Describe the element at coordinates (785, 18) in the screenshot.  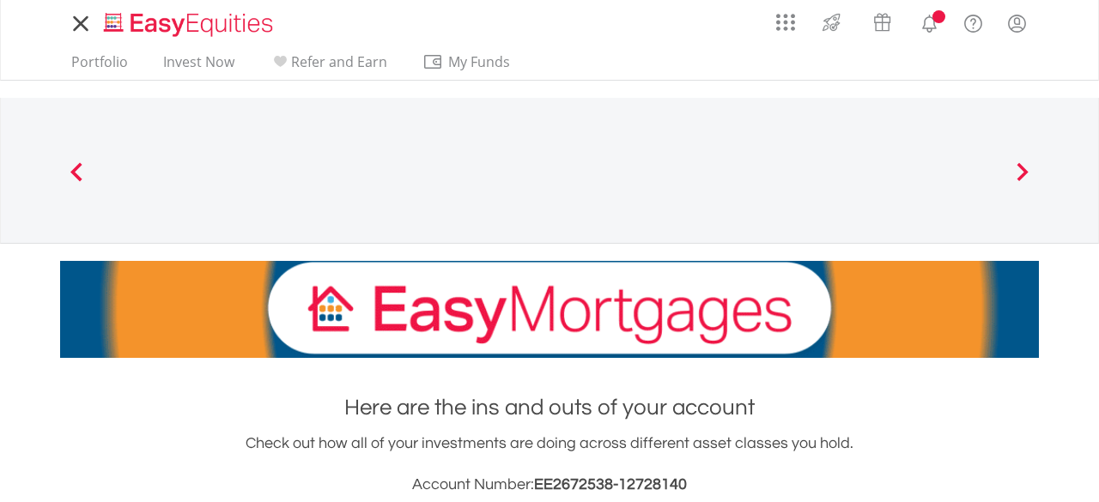
I see `a: AppsGrid` at that location.